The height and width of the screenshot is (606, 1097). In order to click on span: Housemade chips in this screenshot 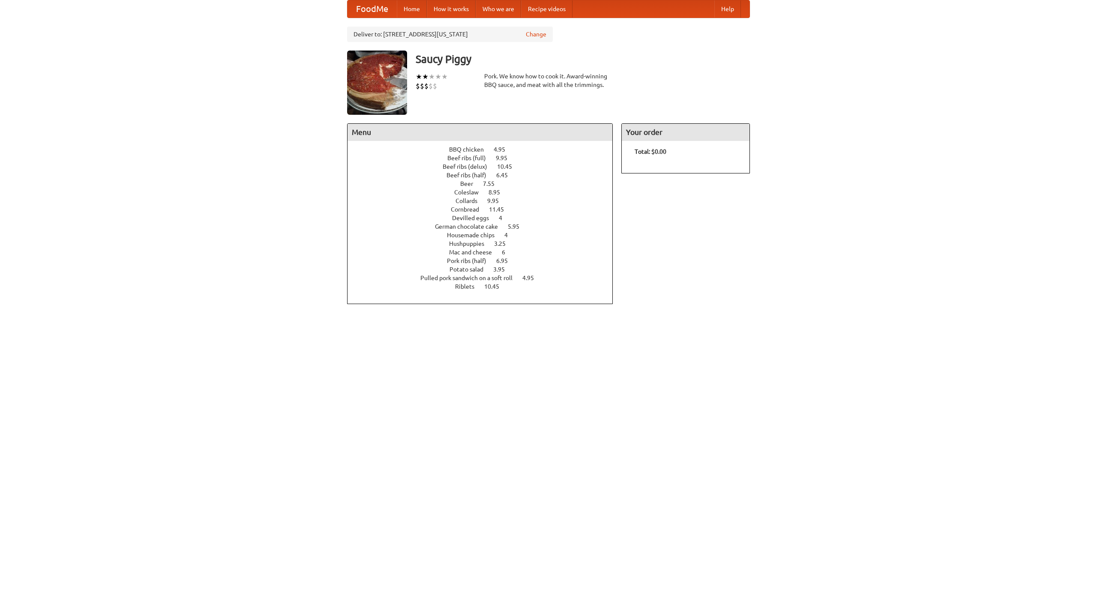, I will do `click(475, 235)`.